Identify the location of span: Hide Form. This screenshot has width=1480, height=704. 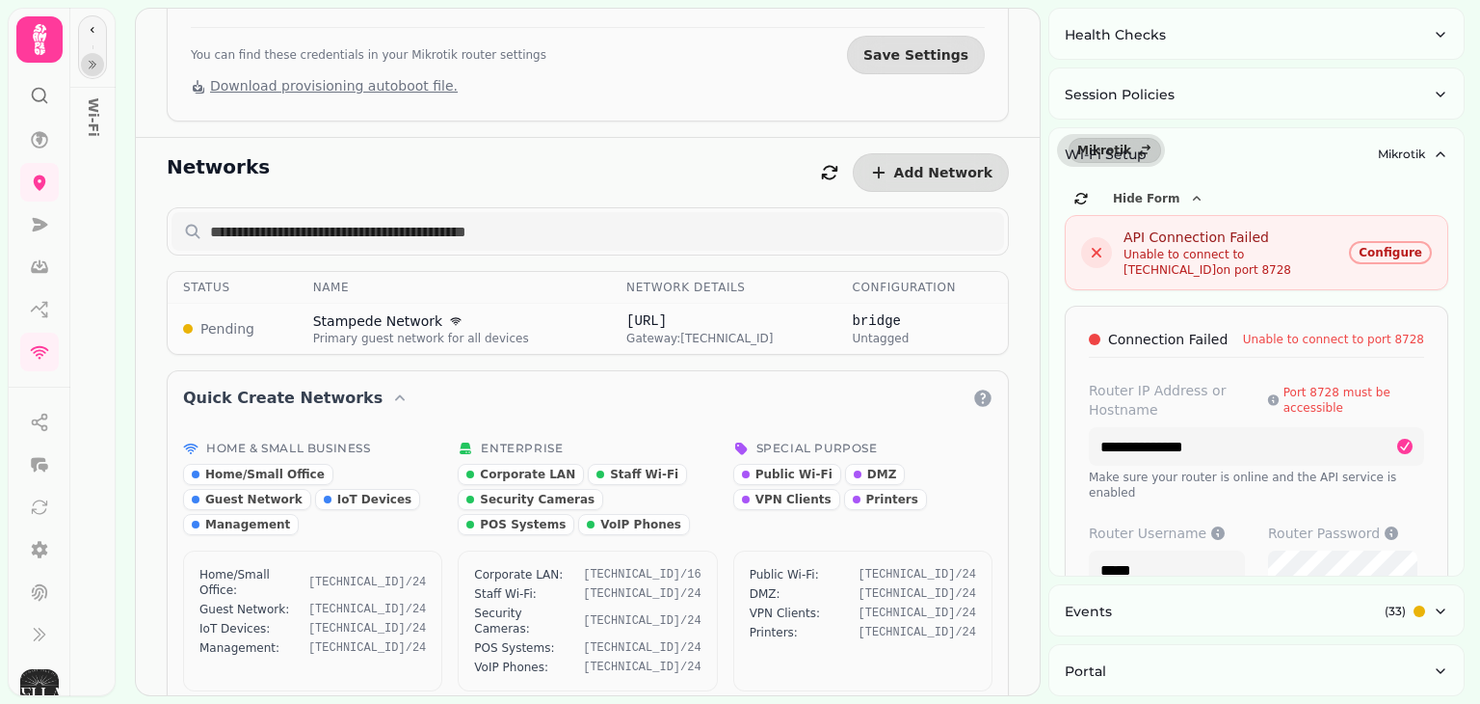
(1146, 199).